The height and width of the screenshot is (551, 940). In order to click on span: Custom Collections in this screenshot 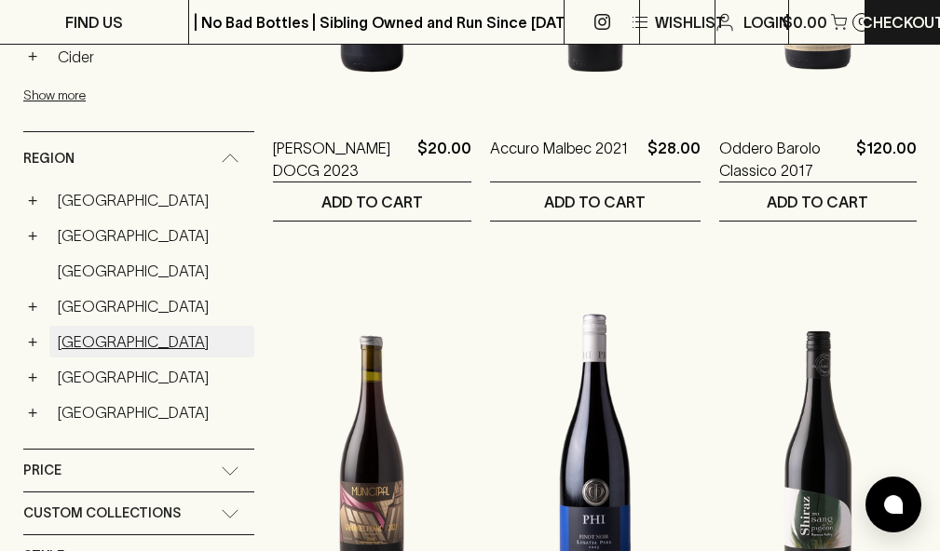, I will do `click(102, 513)`.